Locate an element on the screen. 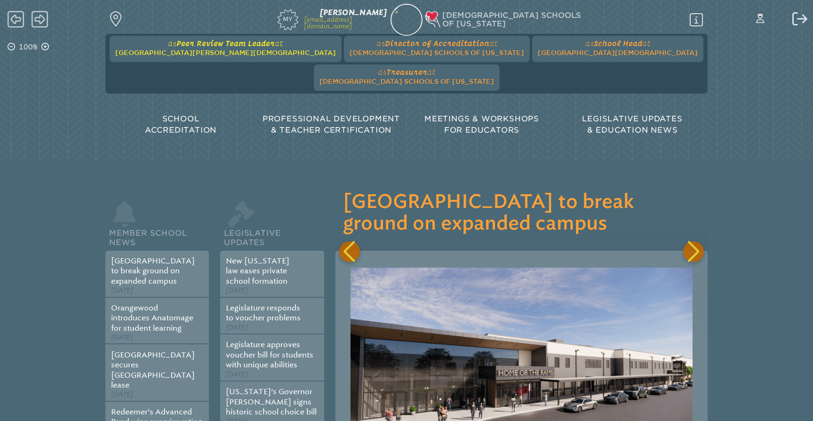 This screenshot has width=813, height=421. span: My is located at coordinates (288, 16).